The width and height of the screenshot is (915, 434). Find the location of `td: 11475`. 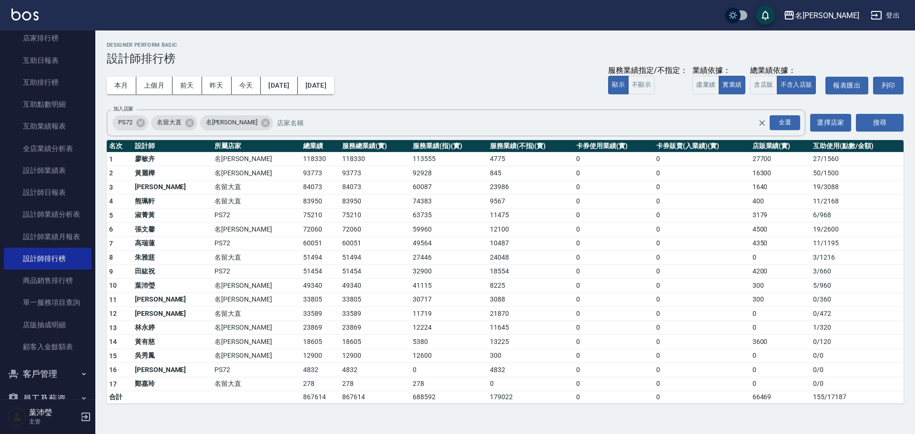

td: 11475 is located at coordinates (531, 215).